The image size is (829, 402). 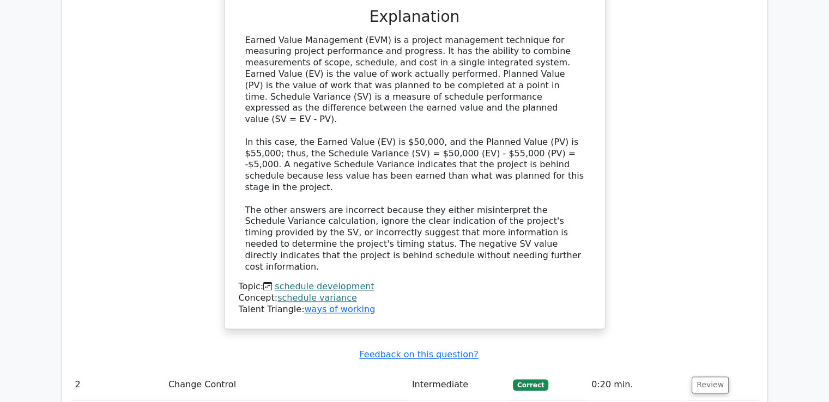 I want to click on a: schedule variance, so click(x=317, y=298).